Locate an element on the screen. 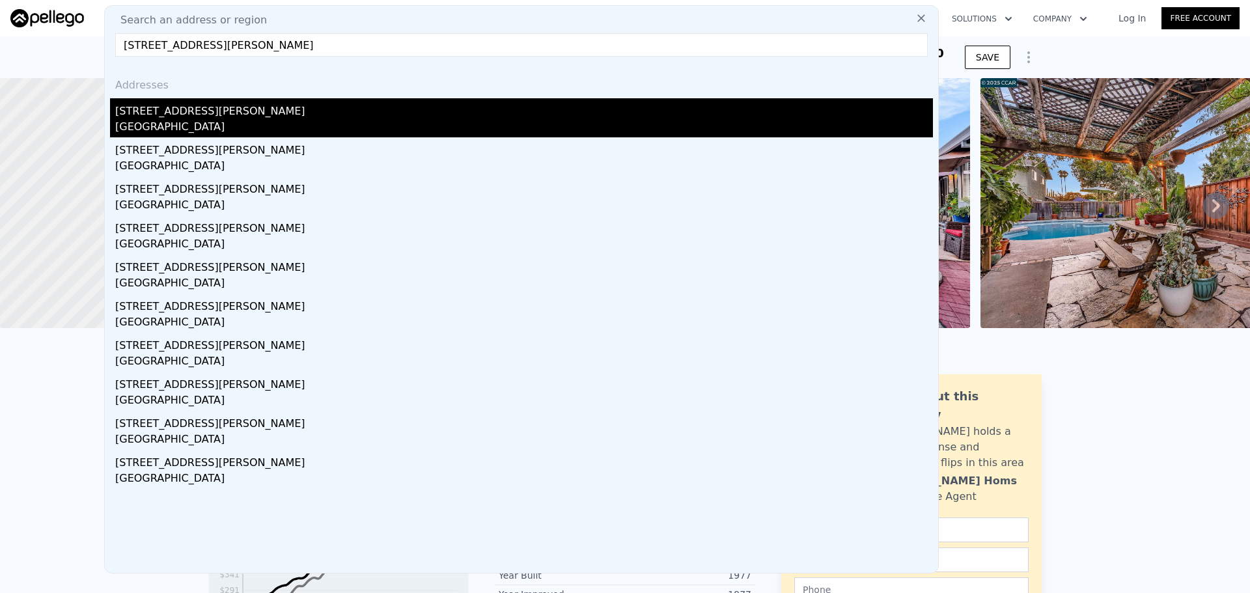 Image resolution: width=1250 pixels, height=593 pixels. div: Addresses is located at coordinates (522, 83).